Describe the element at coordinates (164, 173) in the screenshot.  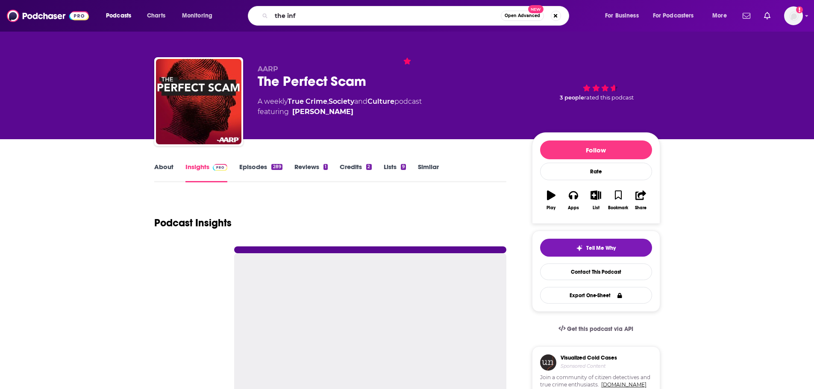
I see `a: About` at that location.